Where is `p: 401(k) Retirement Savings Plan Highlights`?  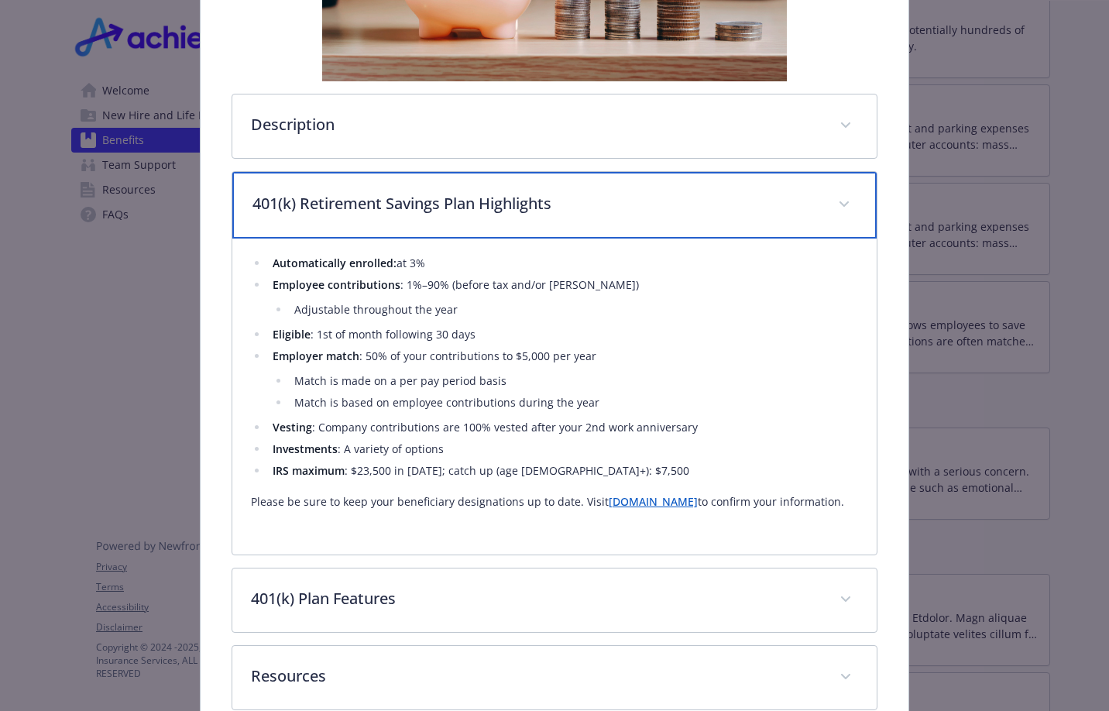 p: 401(k) Retirement Savings Plan Highlights is located at coordinates (536, 204).